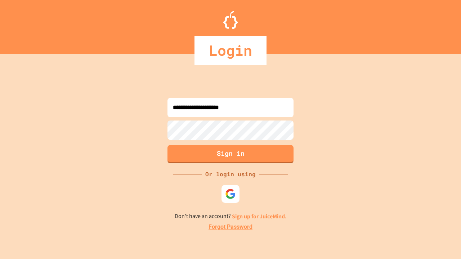  I want to click on img: google-icon.svg, so click(230, 194).